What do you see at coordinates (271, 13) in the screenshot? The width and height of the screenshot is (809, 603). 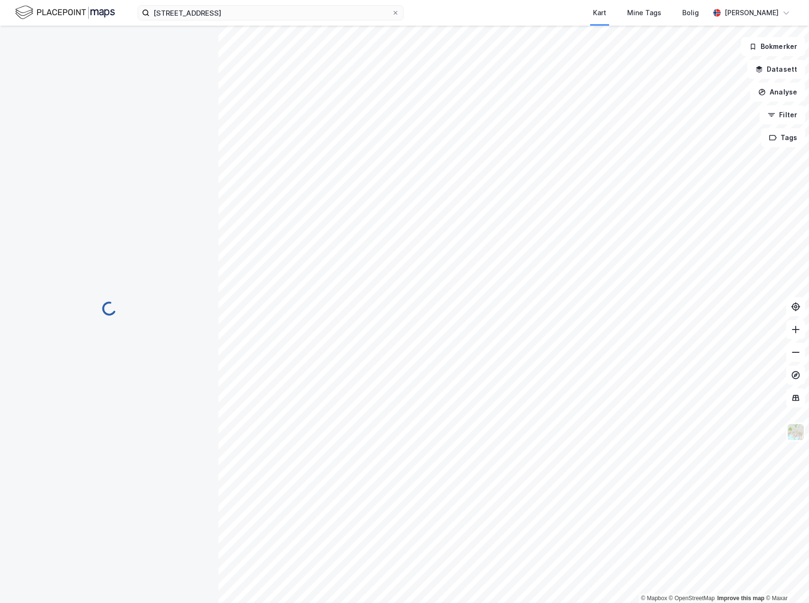 I see `input: Søk på adresse, matrikkel, gårdeiere, leietakere eller personer` at bounding box center [271, 13].